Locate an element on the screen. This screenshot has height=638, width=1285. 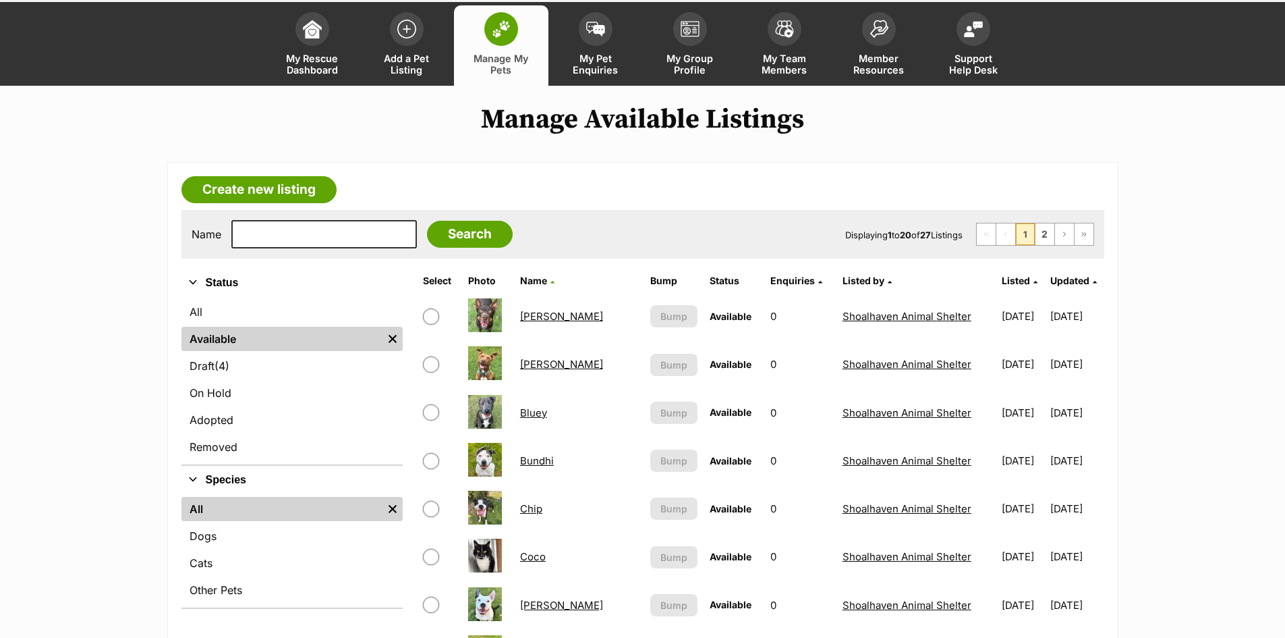
a: All is located at coordinates (292, 312).